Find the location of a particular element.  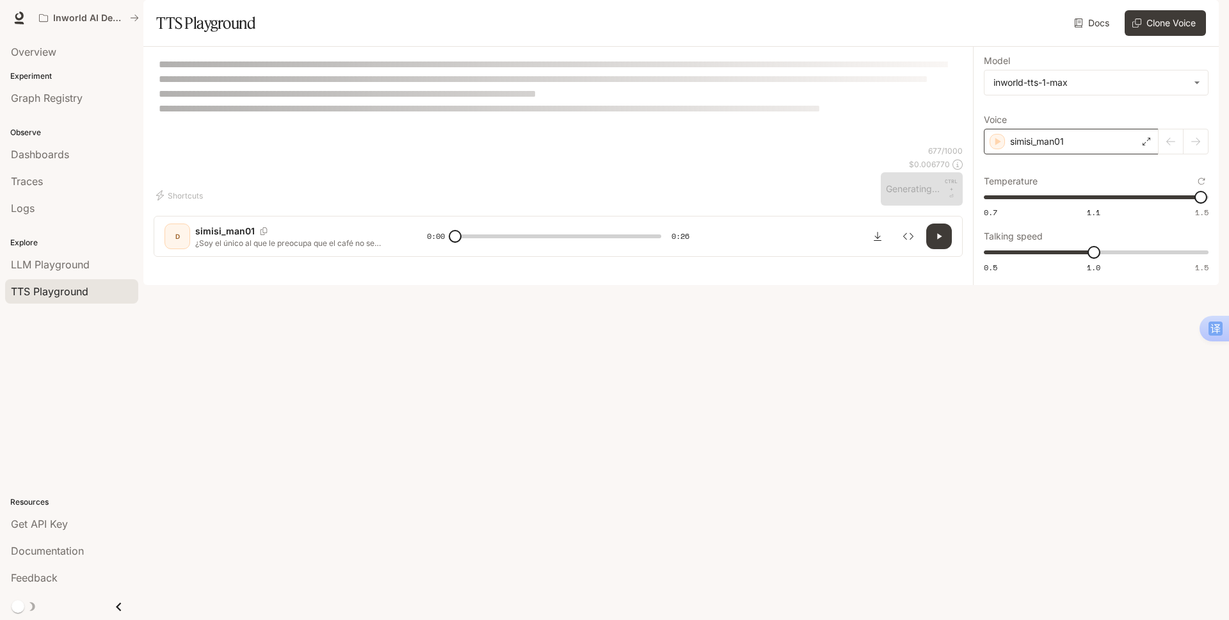

span: 1.1 is located at coordinates (1093, 212).